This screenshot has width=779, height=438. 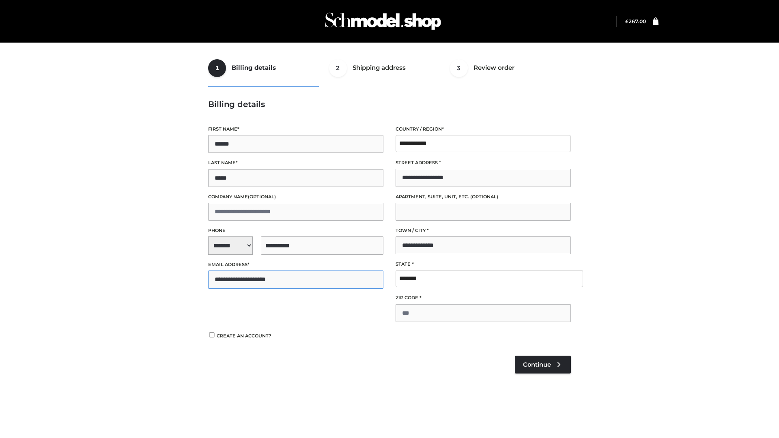 I want to click on label: ZIP Code, so click(x=483, y=298).